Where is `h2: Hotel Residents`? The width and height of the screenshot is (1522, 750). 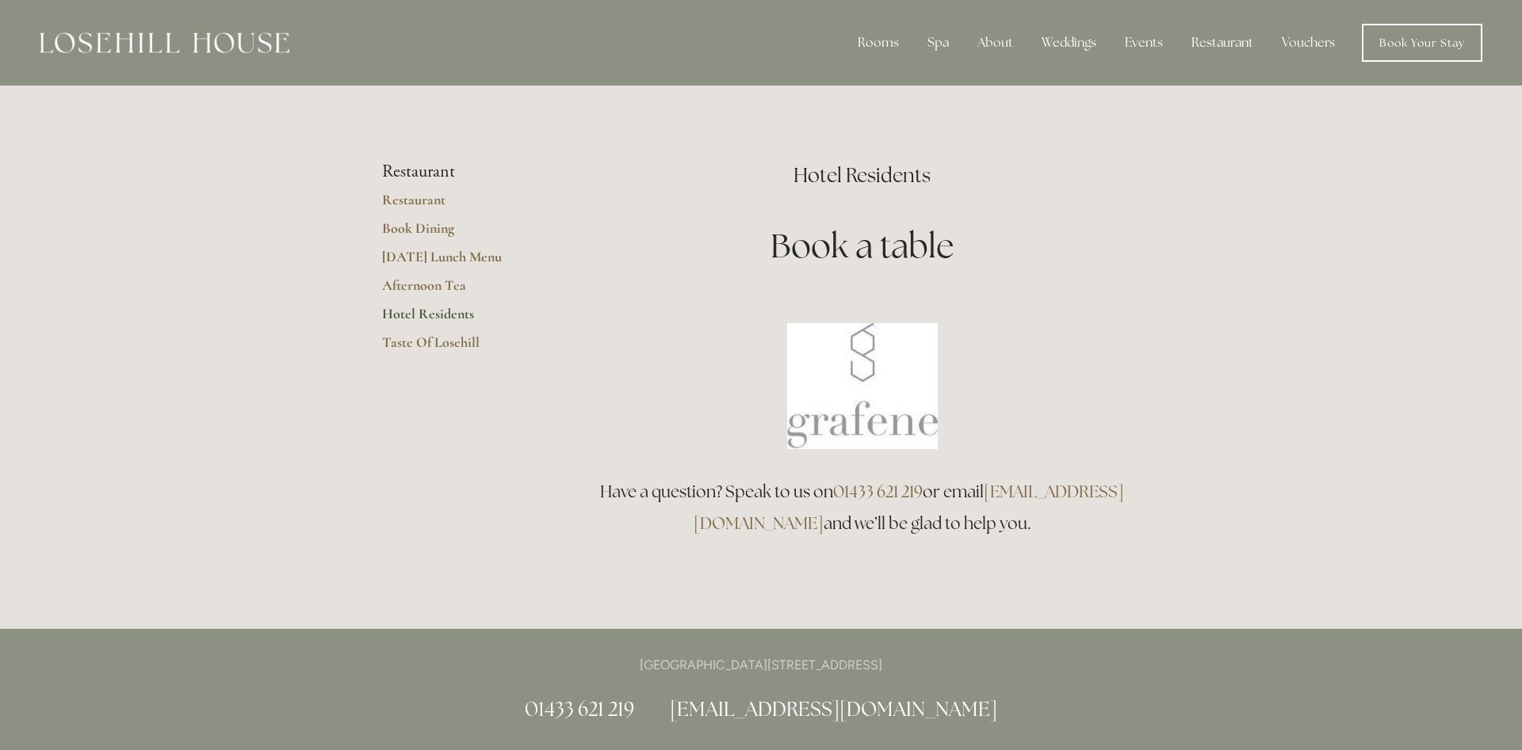
h2: Hotel Residents is located at coordinates (861, 175).